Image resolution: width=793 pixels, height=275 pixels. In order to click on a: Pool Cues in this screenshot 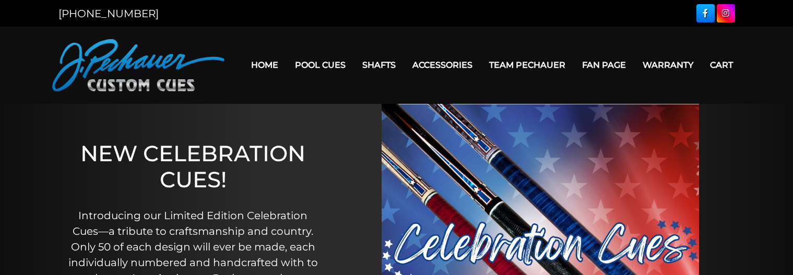, I will do `click(320, 65)`.